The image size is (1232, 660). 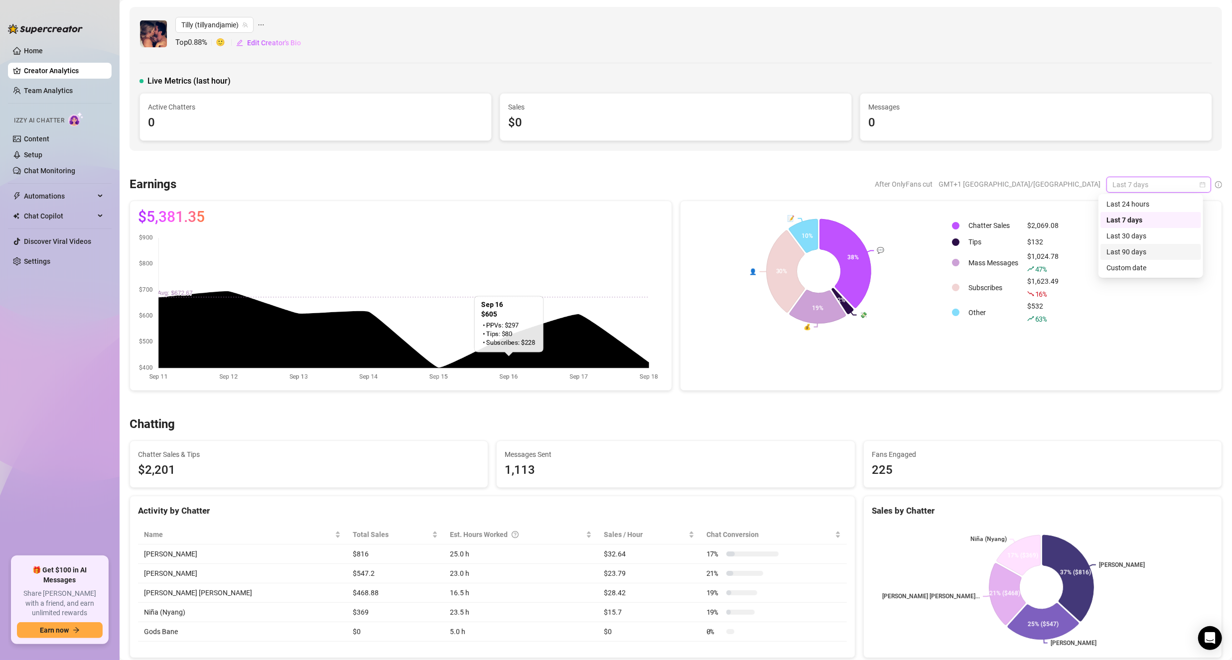 What do you see at coordinates (76, 119) in the screenshot?
I see `img: AI Chatter` at bounding box center [76, 119].